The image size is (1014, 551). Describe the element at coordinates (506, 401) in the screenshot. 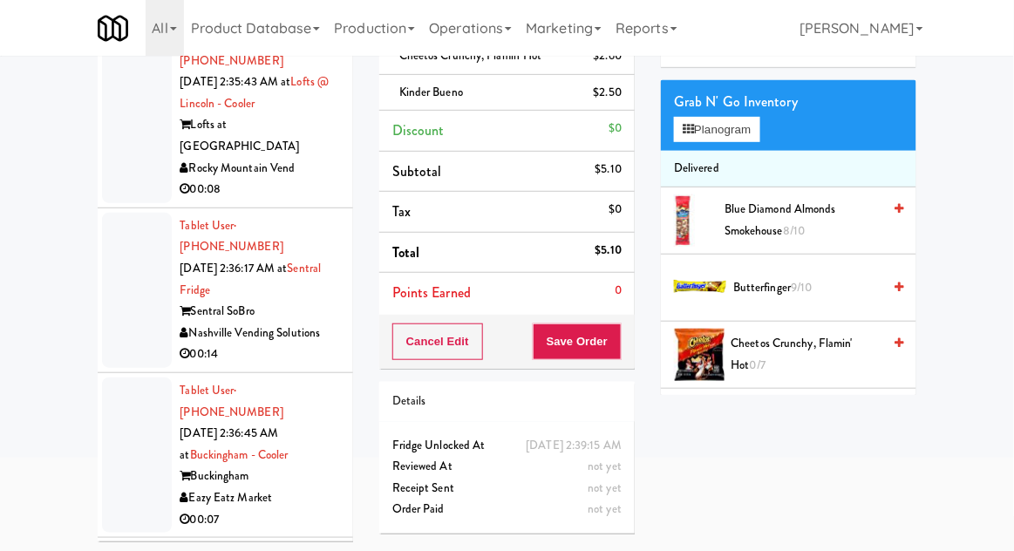

I see `div: Details` at that location.